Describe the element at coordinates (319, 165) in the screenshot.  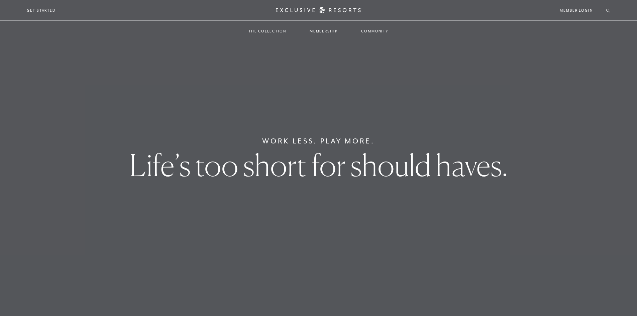
I see `h1: Life’s too short for should haves.` at that location.